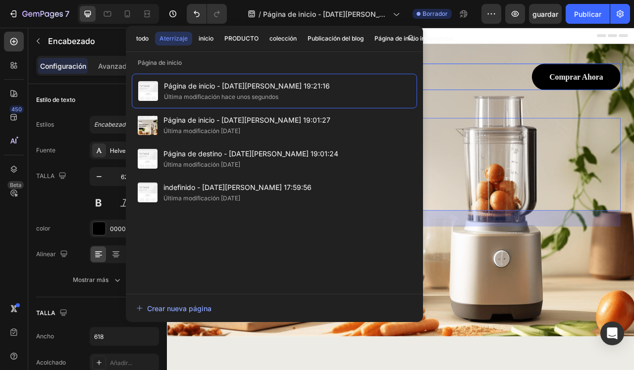 Image resolution: width=634 pixels, height=370 pixels. What do you see at coordinates (241, 39) in the screenshot?
I see `div: PRODUCTO` at bounding box center [241, 39].